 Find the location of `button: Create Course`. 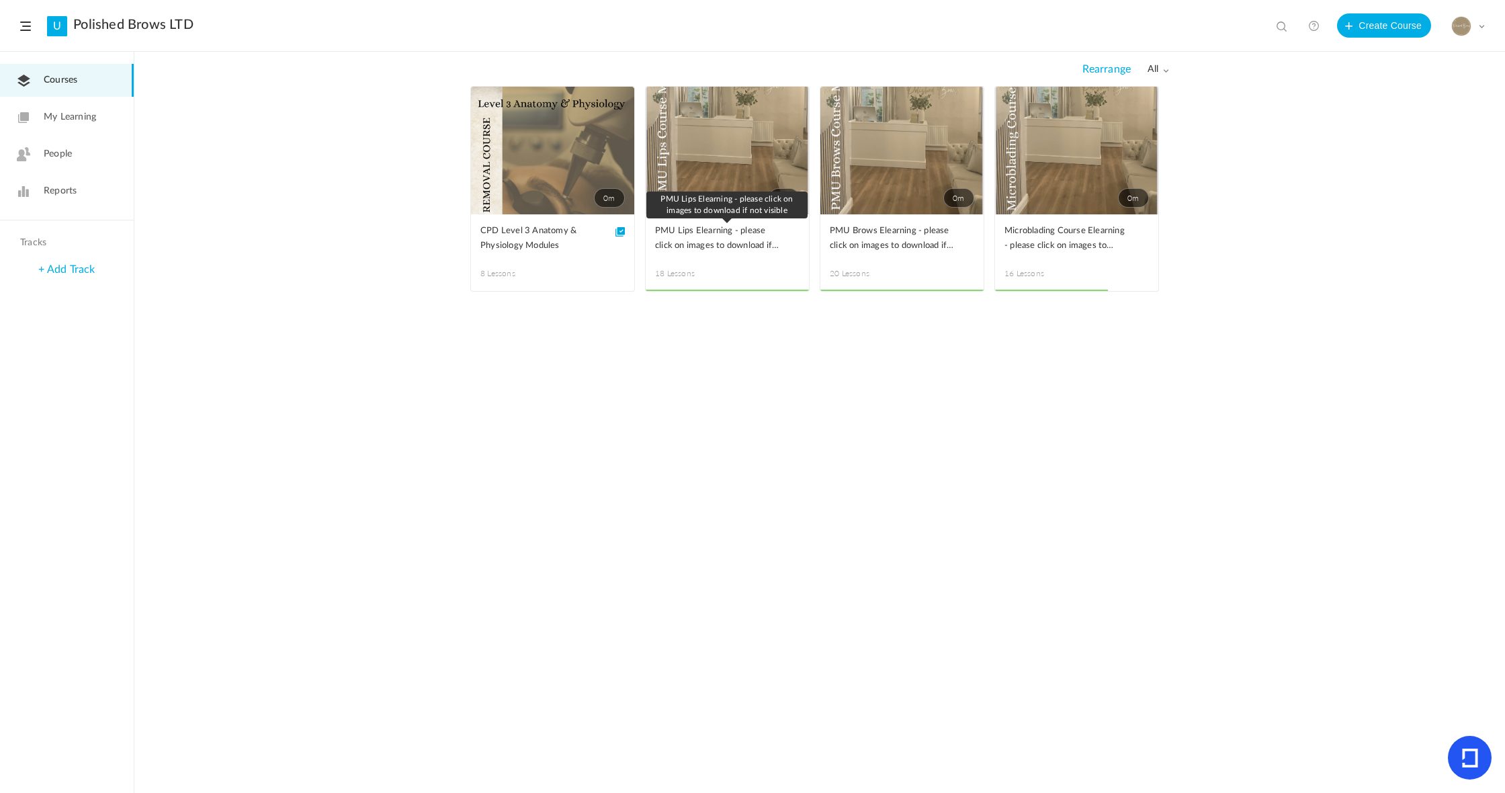

button: Create Course is located at coordinates (1384, 26).